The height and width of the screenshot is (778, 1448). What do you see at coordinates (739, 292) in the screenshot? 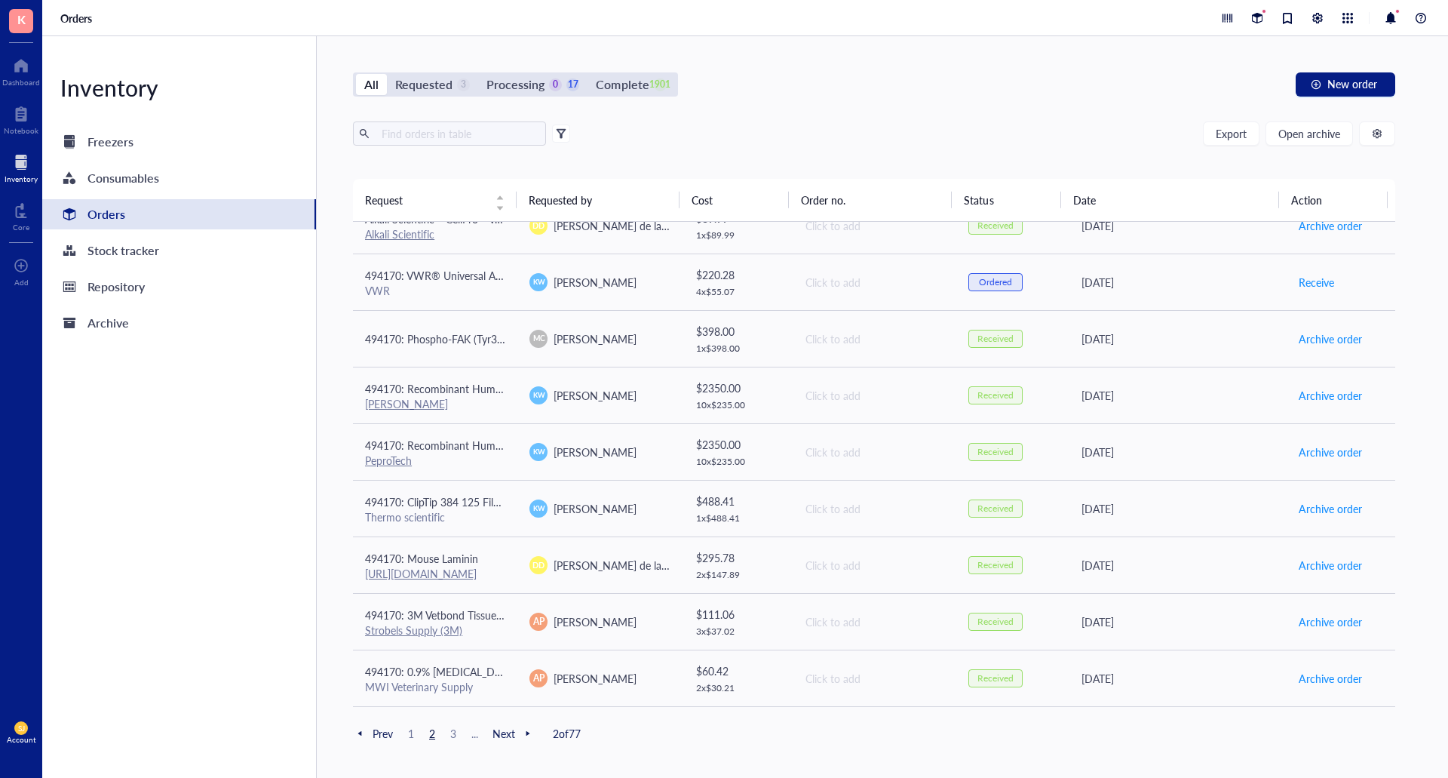
I see `div: 4 x $ 55.07` at bounding box center [739, 292].